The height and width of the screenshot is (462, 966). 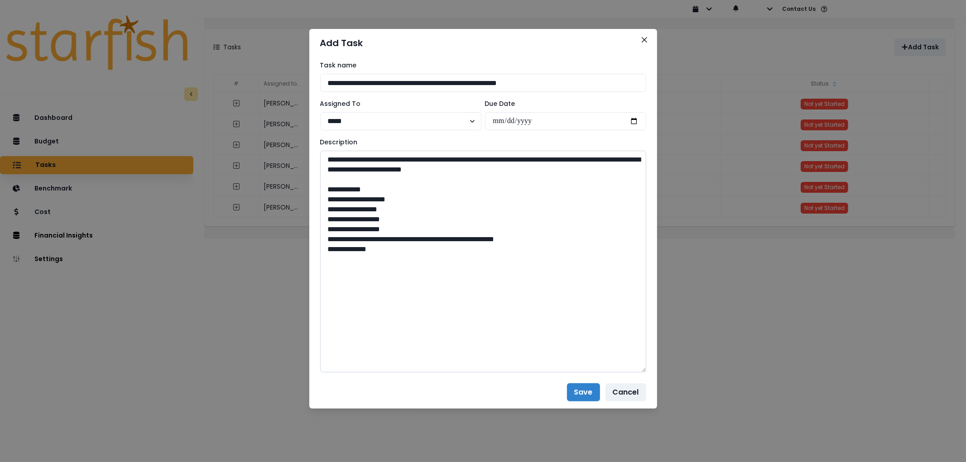 What do you see at coordinates (645, 40) in the screenshot?
I see `button: Close` at bounding box center [645, 40].